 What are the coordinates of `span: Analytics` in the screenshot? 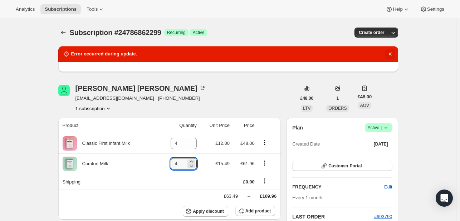 It's located at (25, 9).